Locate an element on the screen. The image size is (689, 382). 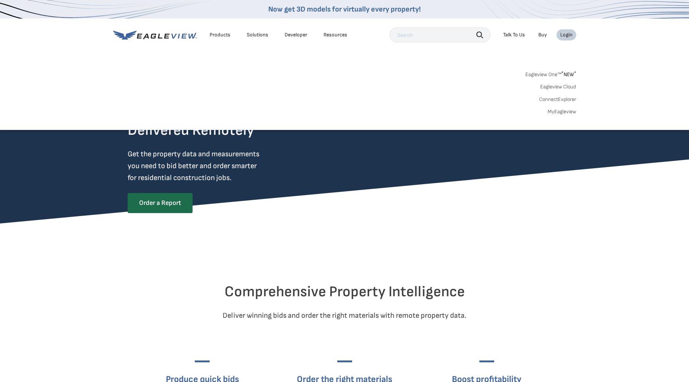
a: Now get 3D models for virtually every property! is located at coordinates (344, 9).